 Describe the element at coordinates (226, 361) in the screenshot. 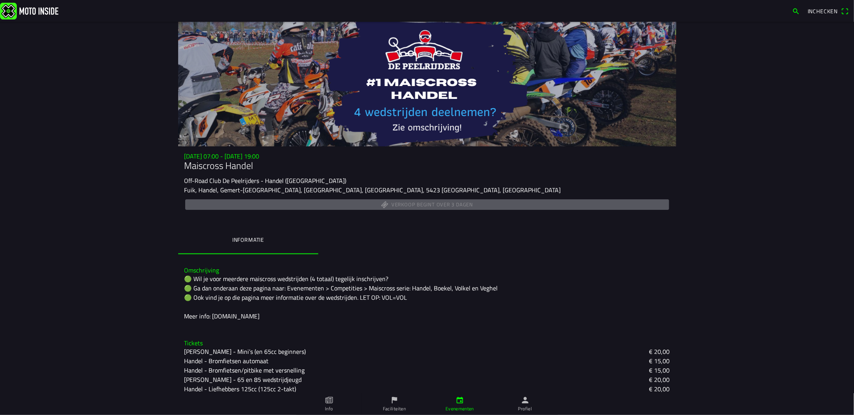

I see `ion-text: Handel - Bromfietsen automaat` at that location.